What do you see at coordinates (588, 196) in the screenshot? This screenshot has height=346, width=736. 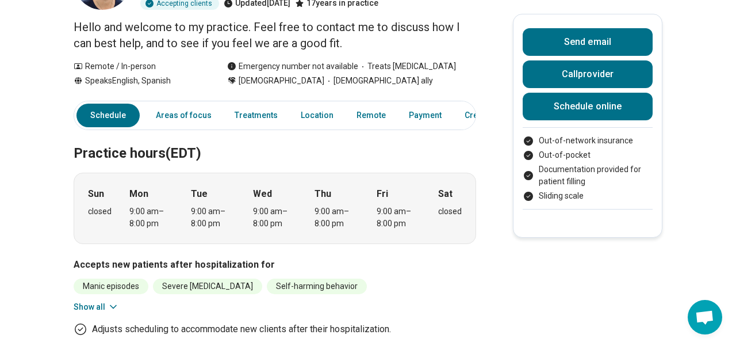 I see `li: Sliding scale` at bounding box center [588, 196].